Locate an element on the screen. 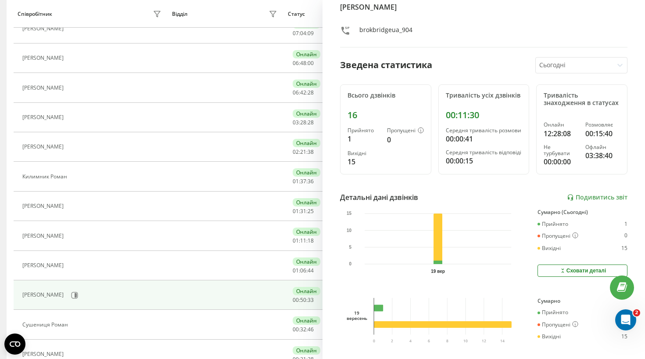 Image resolution: width=645 pixels, height=359 pixels. span: 03 is located at coordinates (296, 122).